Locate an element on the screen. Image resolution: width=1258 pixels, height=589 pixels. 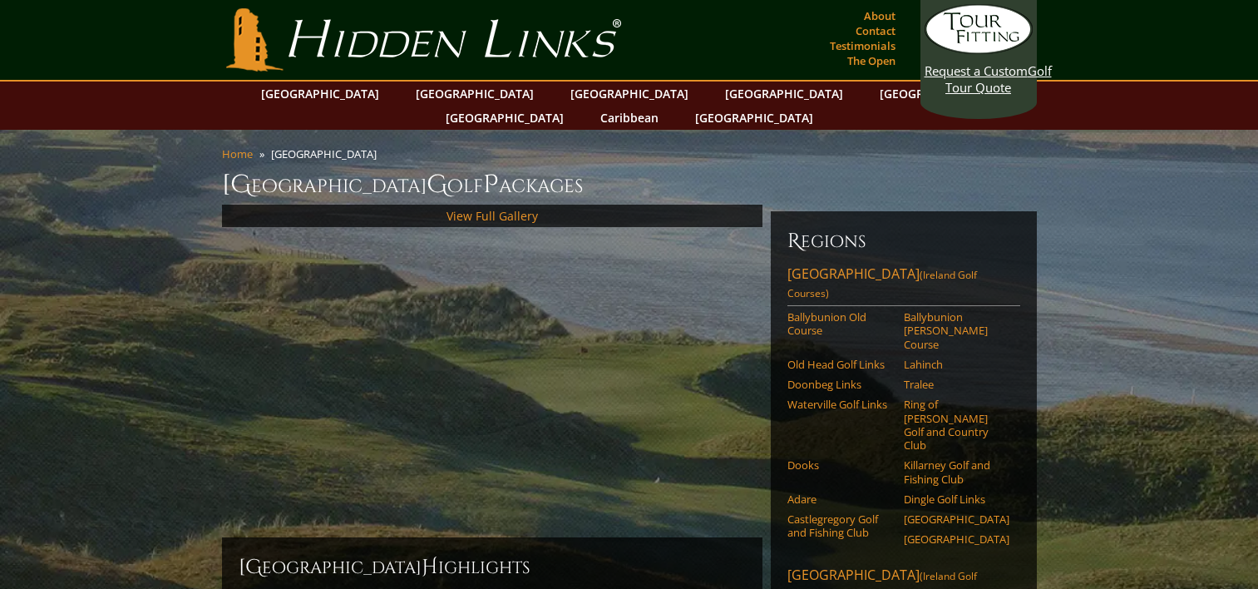
a: Castlegregory Golf and Fishing Club is located at coordinates (840, 525).